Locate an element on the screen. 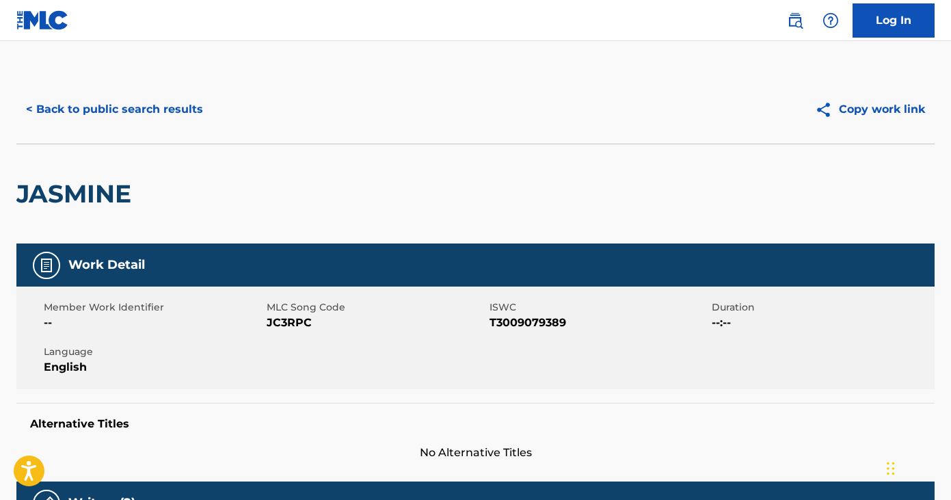  span: Language is located at coordinates (153, 352).